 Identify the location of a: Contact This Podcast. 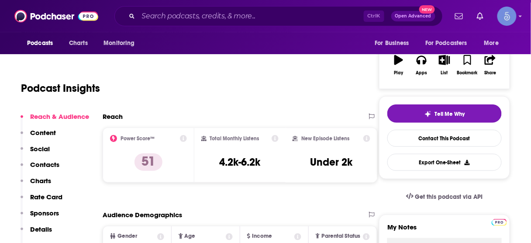
(444, 138).